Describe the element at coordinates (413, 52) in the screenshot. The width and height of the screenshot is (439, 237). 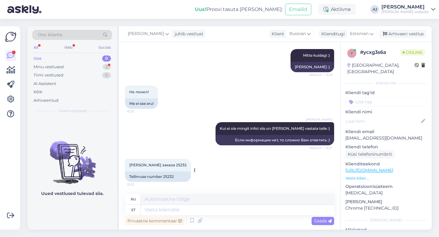
I see `span: Online` at that location.